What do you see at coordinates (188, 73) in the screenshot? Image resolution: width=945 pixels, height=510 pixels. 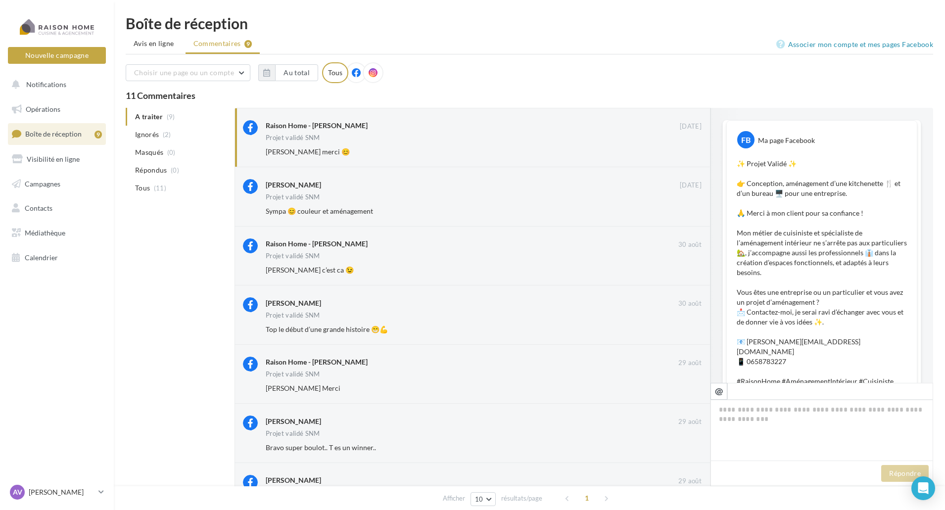 I see `button: Choisir une page ou un compte` at bounding box center [188, 73].